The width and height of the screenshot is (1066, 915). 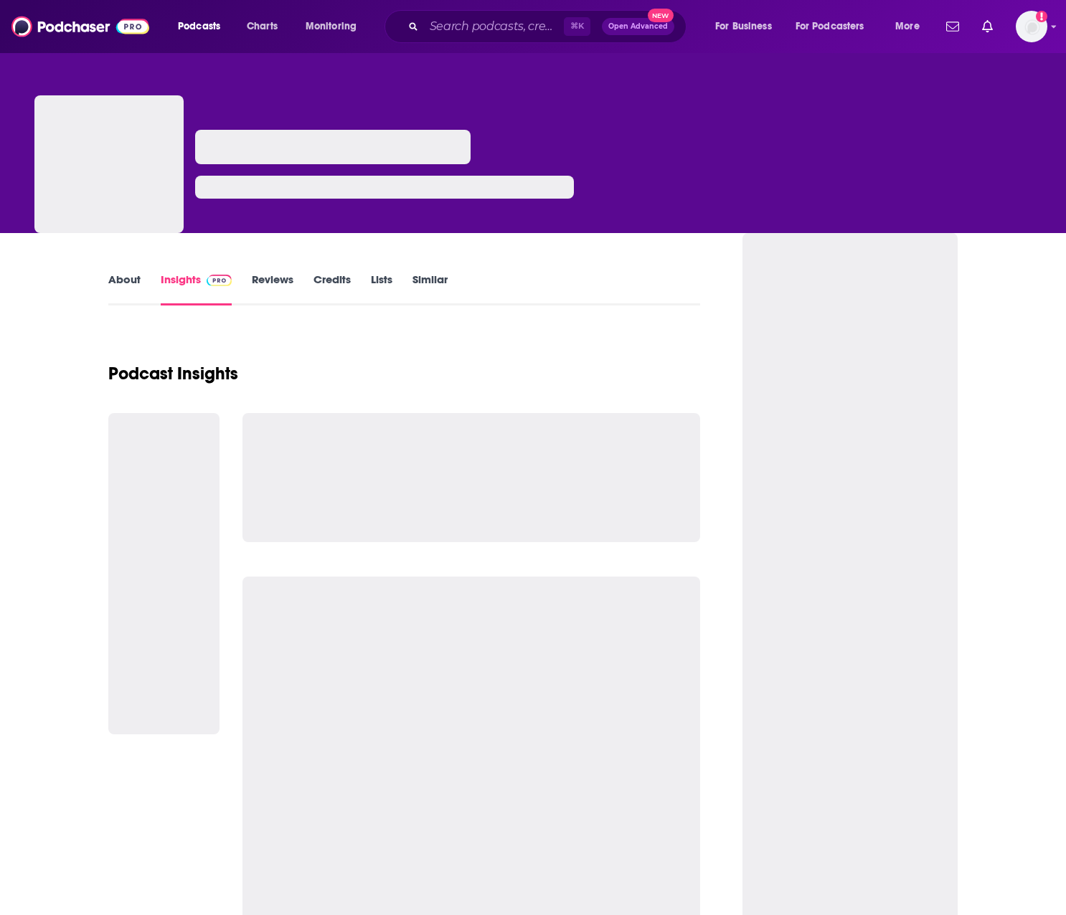 What do you see at coordinates (273, 289) in the screenshot?
I see `a: Reviews` at bounding box center [273, 289].